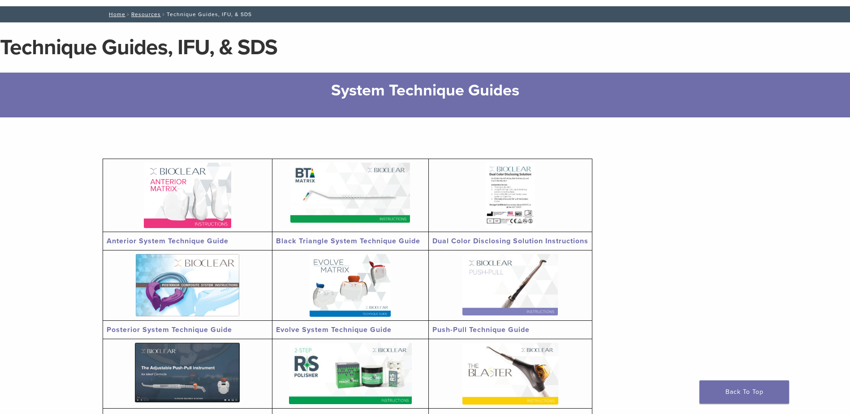 Image resolution: width=850 pixels, height=414 pixels. I want to click on a: Black Triangle System Technique Guide, so click(348, 241).